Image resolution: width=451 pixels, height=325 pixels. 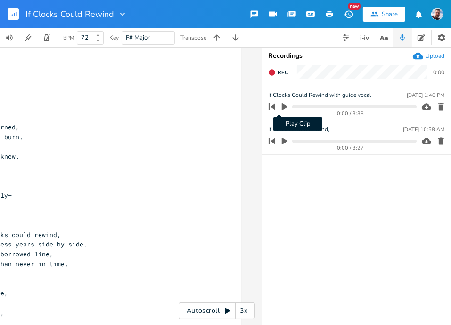 I want to click on button: Share, so click(x=384, y=14).